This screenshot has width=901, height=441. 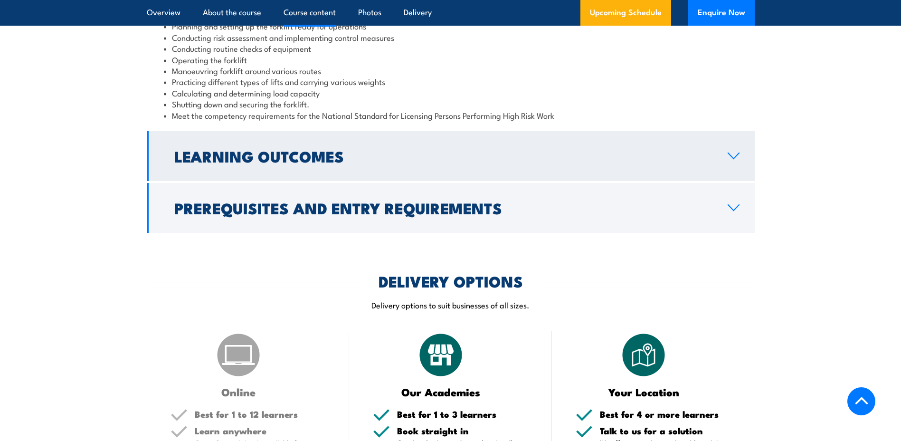 I want to click on h5: Best for 4 or more learners, so click(x=665, y=413).